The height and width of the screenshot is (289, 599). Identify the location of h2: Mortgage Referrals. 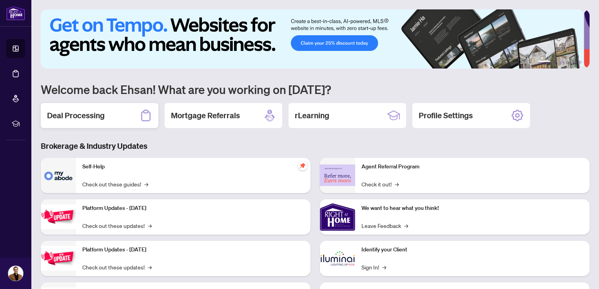
(205, 116).